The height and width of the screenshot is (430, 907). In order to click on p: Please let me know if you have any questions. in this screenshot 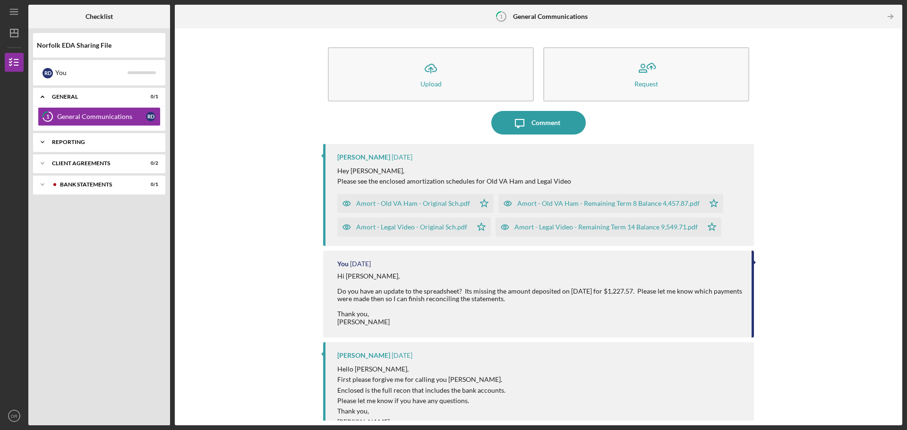, I will do `click(421, 401)`.